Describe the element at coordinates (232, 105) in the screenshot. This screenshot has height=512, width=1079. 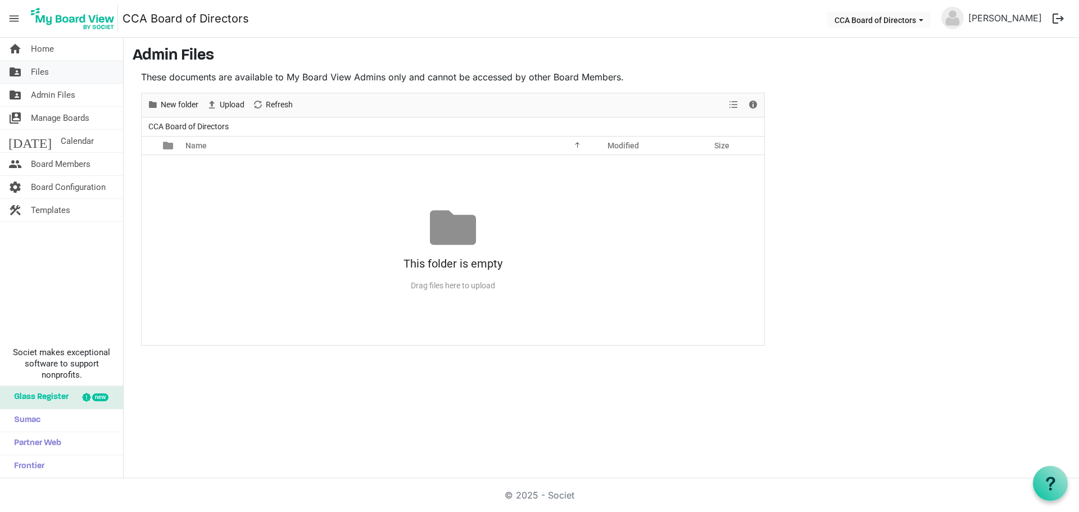
I see `span: Upload` at that location.